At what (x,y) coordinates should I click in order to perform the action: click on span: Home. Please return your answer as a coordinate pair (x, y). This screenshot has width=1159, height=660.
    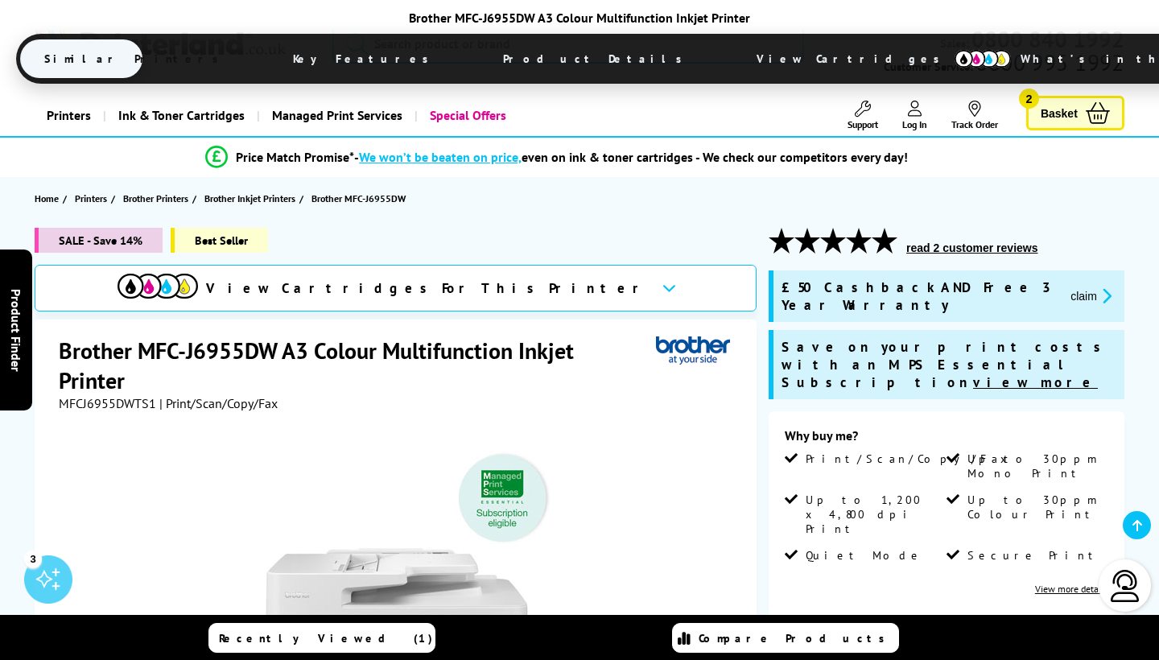
    Looking at the image, I should click on (47, 198).